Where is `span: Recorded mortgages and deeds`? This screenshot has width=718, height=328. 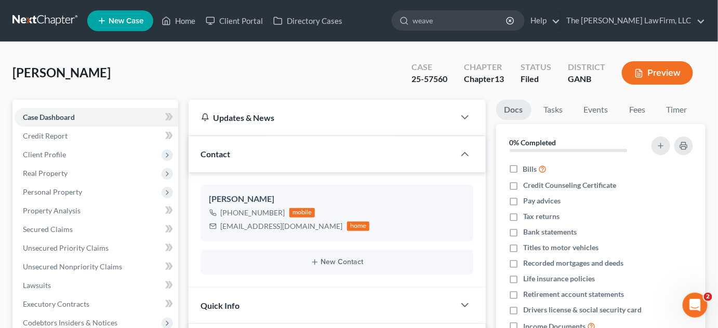
span: Recorded mortgages and deeds is located at coordinates (573, 263).